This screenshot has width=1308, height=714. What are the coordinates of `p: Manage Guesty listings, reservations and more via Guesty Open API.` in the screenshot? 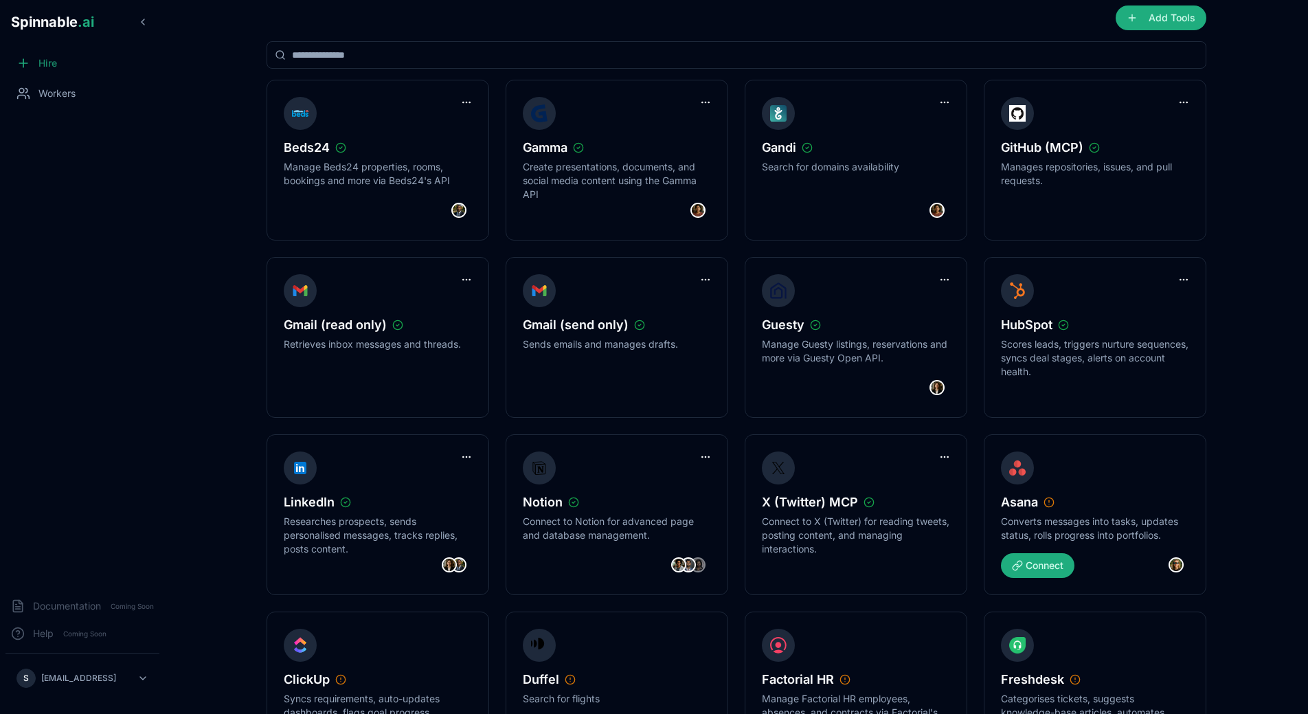 It's located at (856, 351).